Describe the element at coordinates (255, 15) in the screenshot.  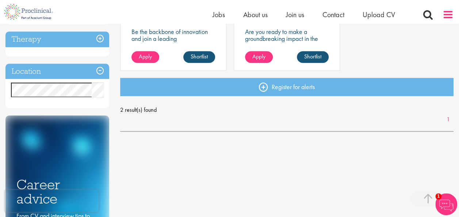
I see `span: About us` at that location.